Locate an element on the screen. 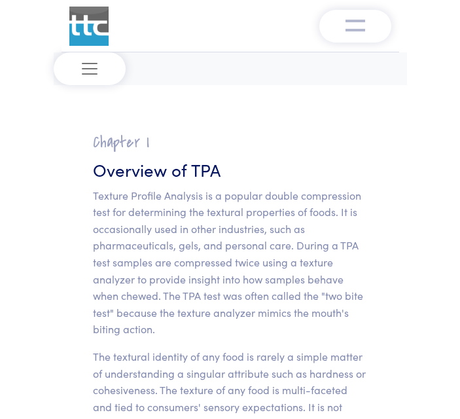 This screenshot has height=419, width=460. h2: Chapter I is located at coordinates (230, 142).